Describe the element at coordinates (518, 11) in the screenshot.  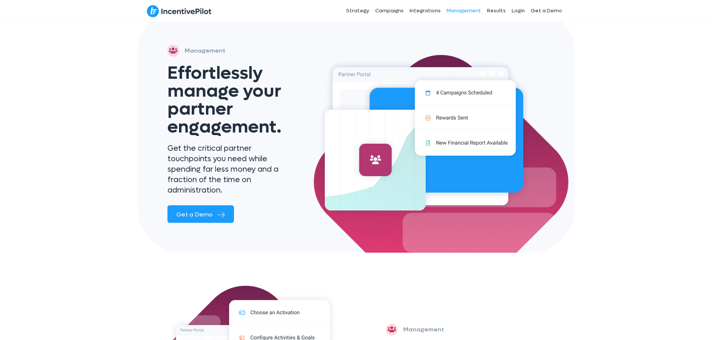
I see `a: Login` at that location.